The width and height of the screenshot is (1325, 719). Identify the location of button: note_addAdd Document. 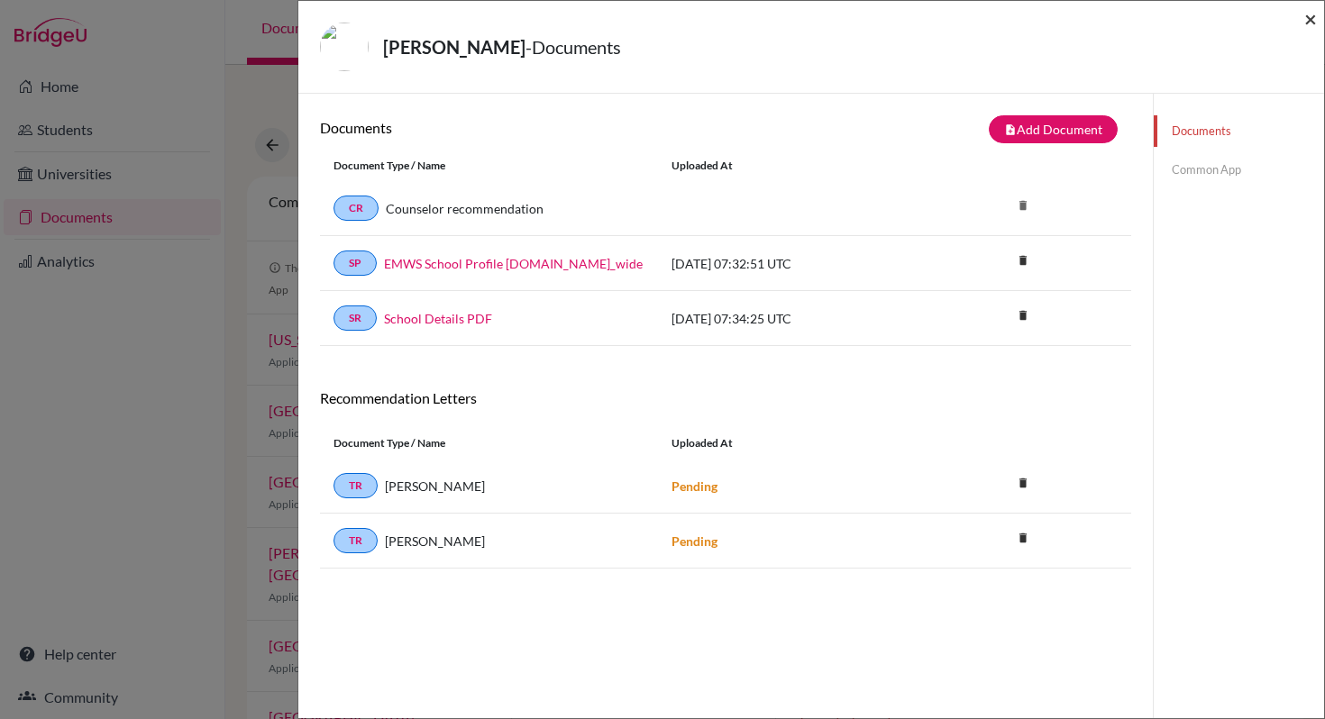
(1053, 129).